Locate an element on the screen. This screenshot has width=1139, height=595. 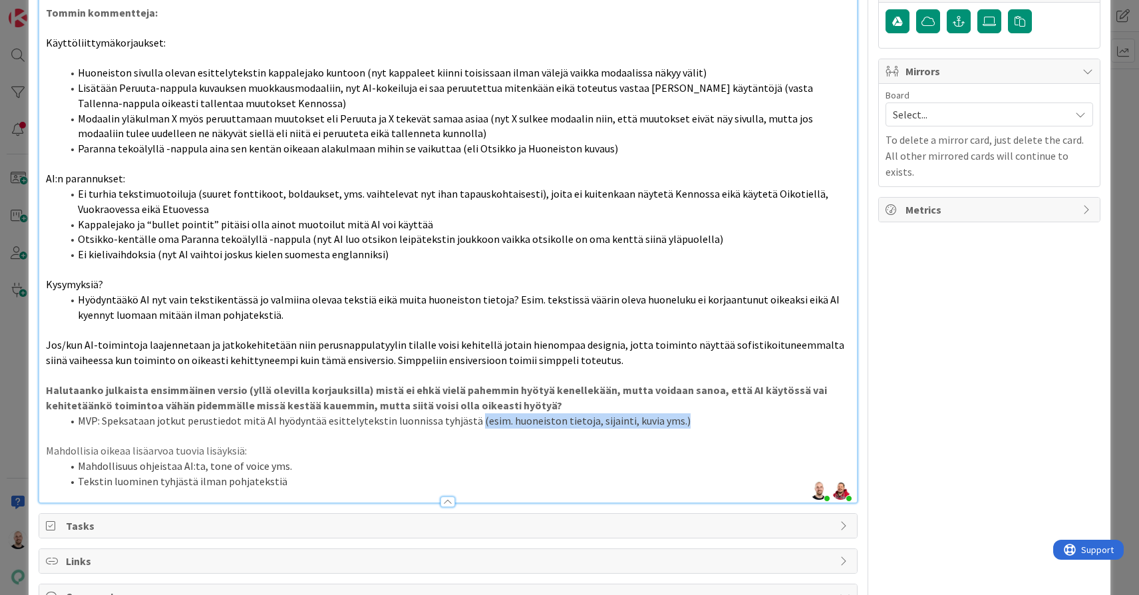
strong: Tommin kommentteja: is located at coordinates (102, 13).